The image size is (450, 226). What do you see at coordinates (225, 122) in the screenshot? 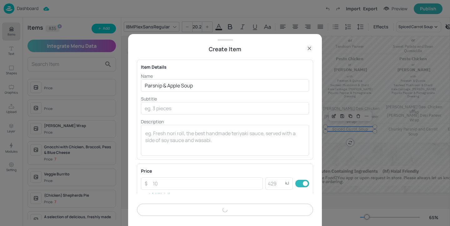
I see `p: Description` at bounding box center [225, 122].